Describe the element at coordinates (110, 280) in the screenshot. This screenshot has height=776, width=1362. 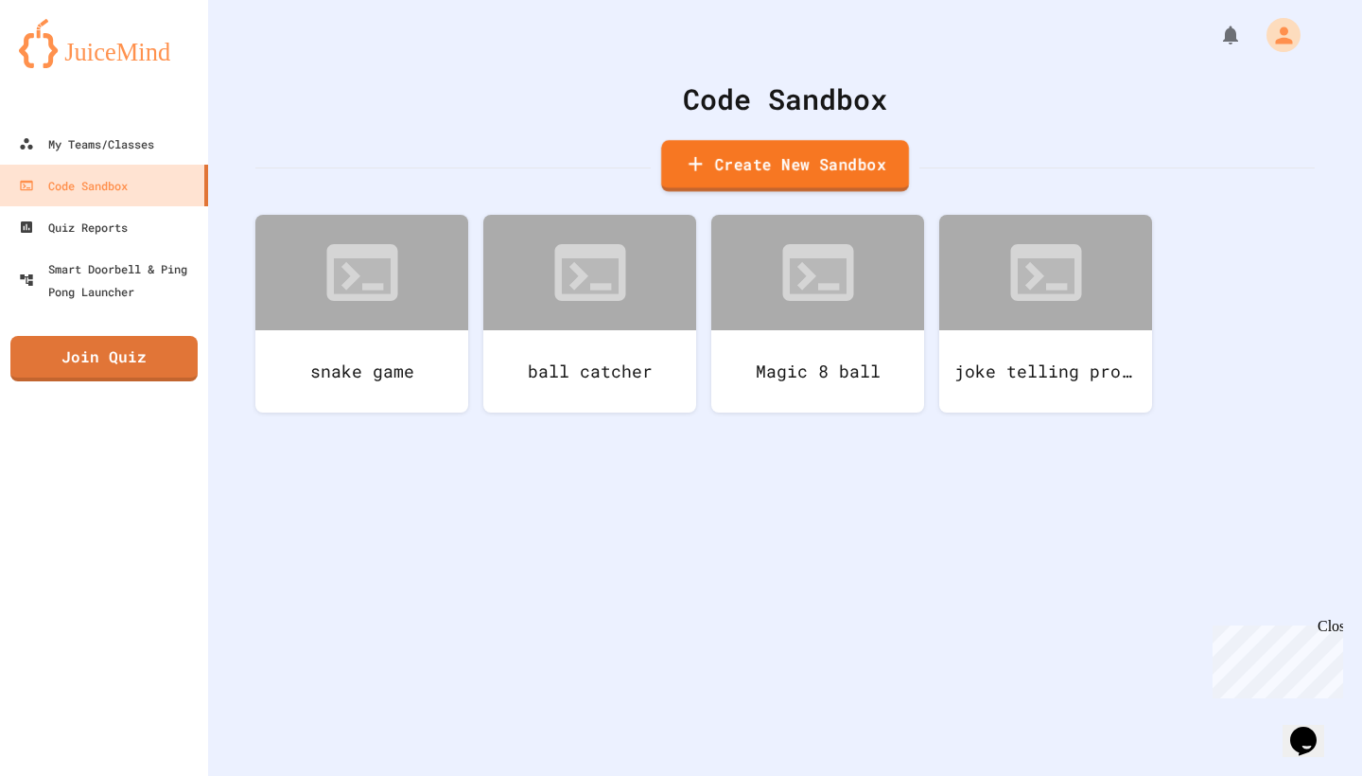
I see `div: Smart Doorbell & Ping Pong Launcher` at that location.